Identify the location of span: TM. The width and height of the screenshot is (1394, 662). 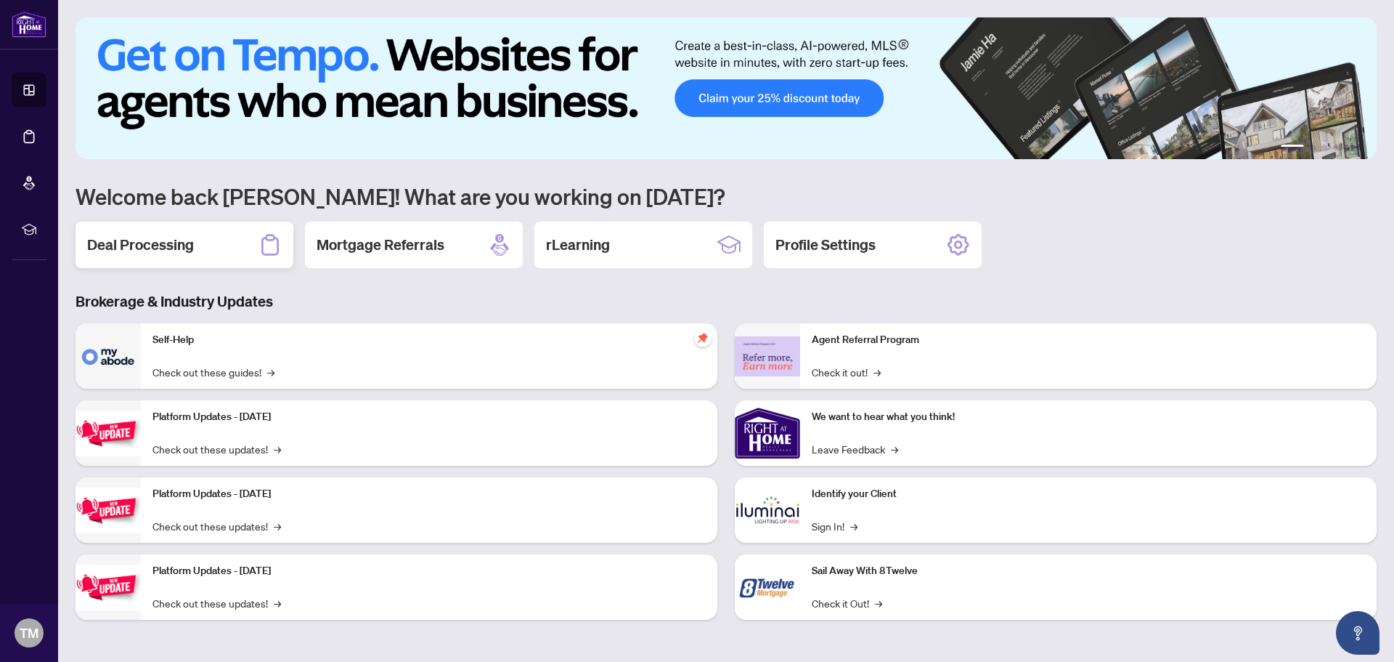
(29, 633).